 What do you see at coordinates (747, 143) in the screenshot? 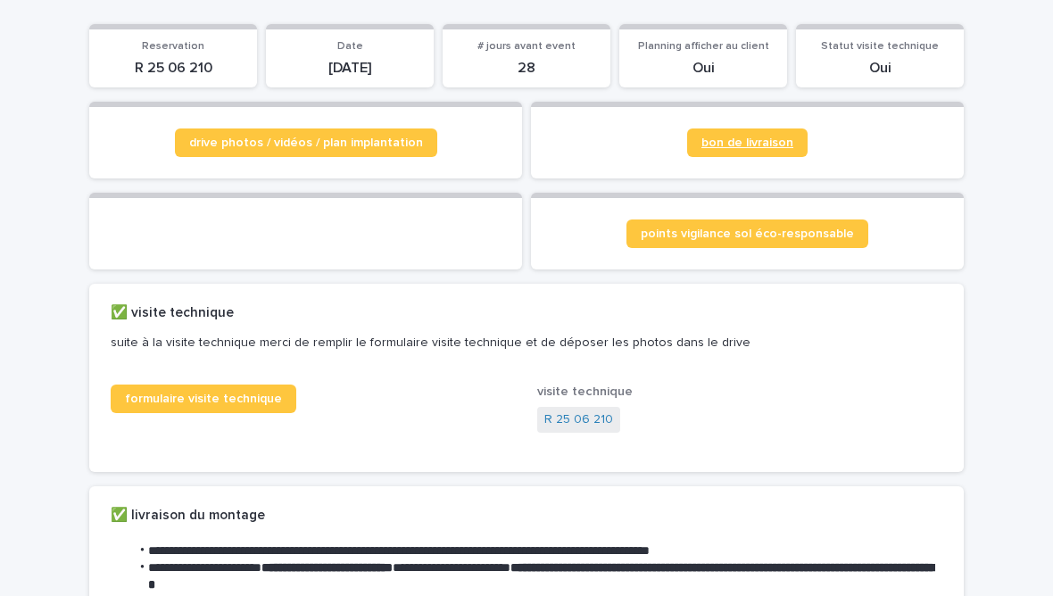
I see `a: bon de livraison` at bounding box center [747, 143].